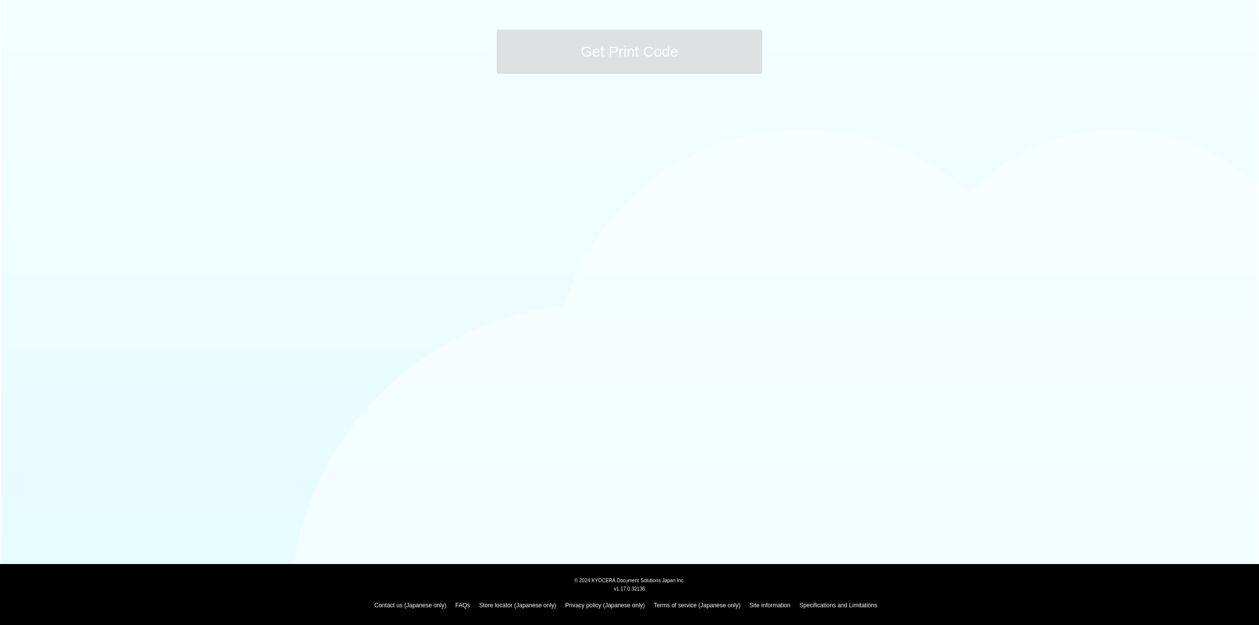 The image size is (1259, 625). What do you see at coordinates (630, 580) in the screenshot?
I see `span: © 2024 KYOCERA Document Solutions Japan Inc.` at bounding box center [630, 580].